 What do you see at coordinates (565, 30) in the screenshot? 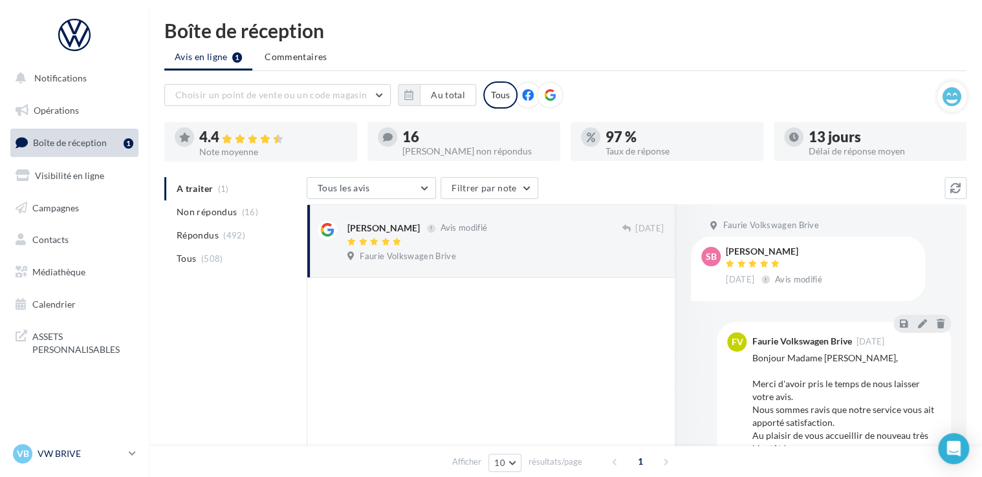
I see `div: Boîte de réception` at bounding box center [565, 30].